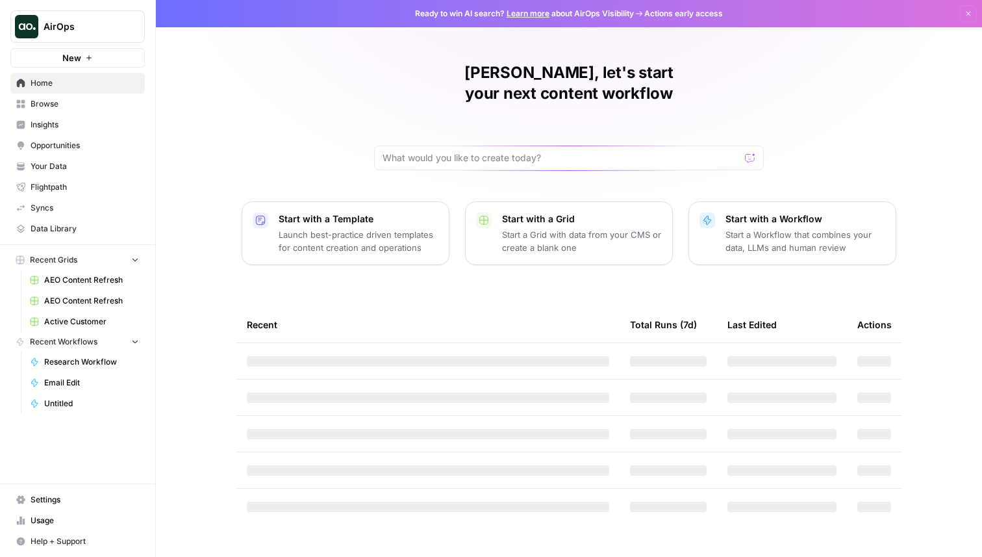 The height and width of the screenshot is (557, 982). Describe the element at coordinates (77, 27) in the screenshot. I see `button: Workspace: AirOps` at that location.